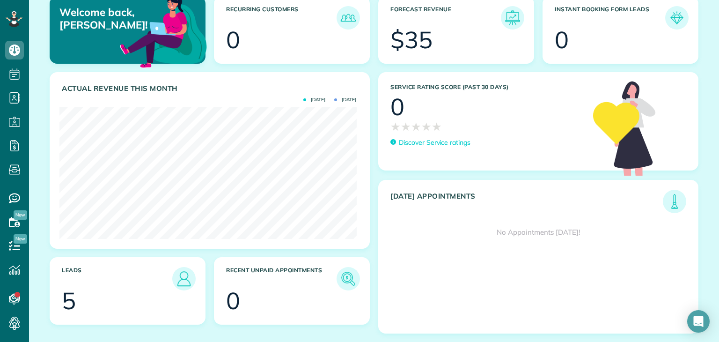 This screenshot has width=719, height=342. What do you see at coordinates (677, 18) in the screenshot?
I see `img: icon_form_leads-04211a6a04a5b2264e4ee56bc0799ec3eb69b7e499cbb523a139df1d13a81ae0.png` at bounding box center [677, 18].